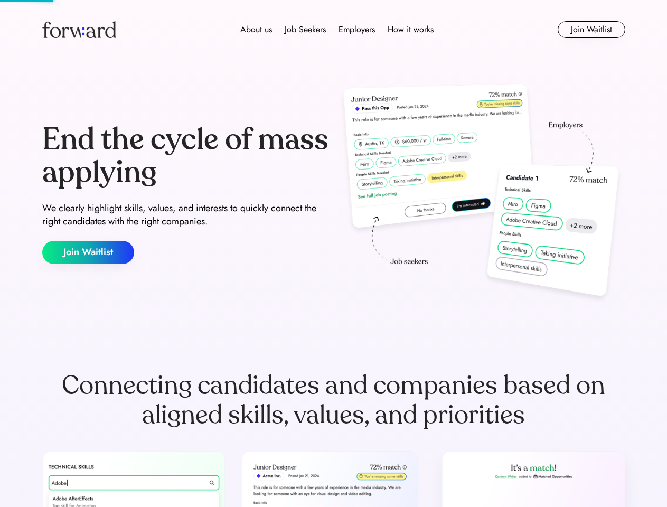 The height and width of the screenshot is (507, 667). What do you see at coordinates (356, 30) in the screenshot?
I see `div: Employers` at bounding box center [356, 30].